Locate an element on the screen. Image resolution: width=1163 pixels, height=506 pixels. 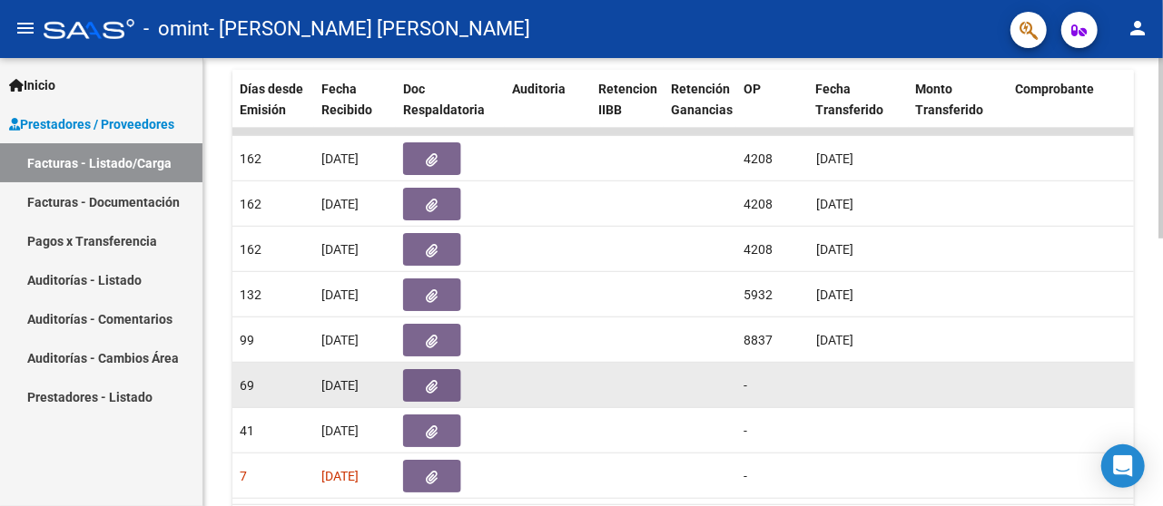
span: Fecha Transferido is located at coordinates (850, 99).